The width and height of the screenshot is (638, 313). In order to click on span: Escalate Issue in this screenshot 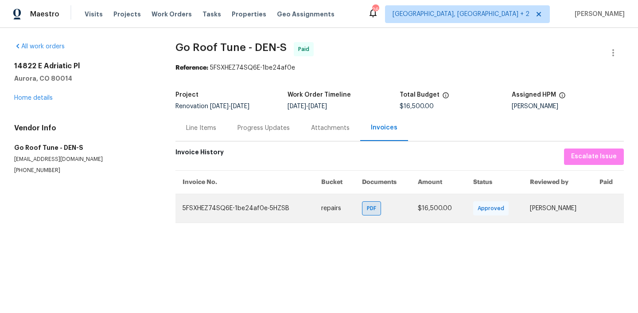, I will do `click(594, 156)`.